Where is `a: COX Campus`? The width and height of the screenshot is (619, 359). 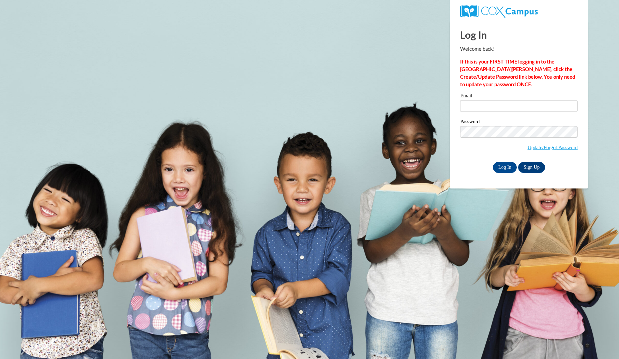
a: COX Campus is located at coordinates (519, 11).